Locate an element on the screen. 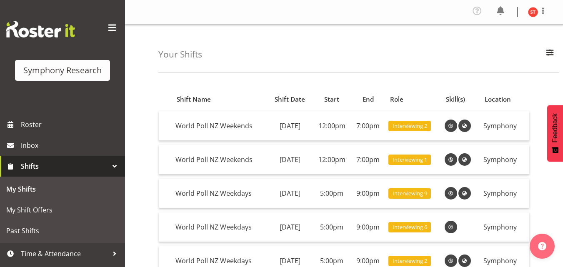 Image resolution: width=563 pixels, height=267 pixels. div: Shift Name is located at coordinates (220, 99).